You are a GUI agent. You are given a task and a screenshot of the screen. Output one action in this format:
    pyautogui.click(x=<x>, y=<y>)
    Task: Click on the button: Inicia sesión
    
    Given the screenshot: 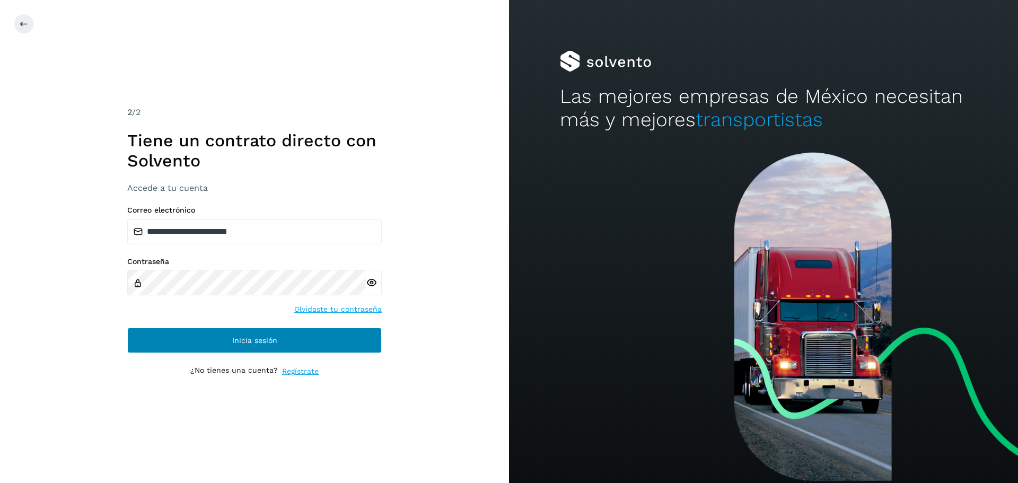 What is the action you would take?
    pyautogui.click(x=255, y=340)
    